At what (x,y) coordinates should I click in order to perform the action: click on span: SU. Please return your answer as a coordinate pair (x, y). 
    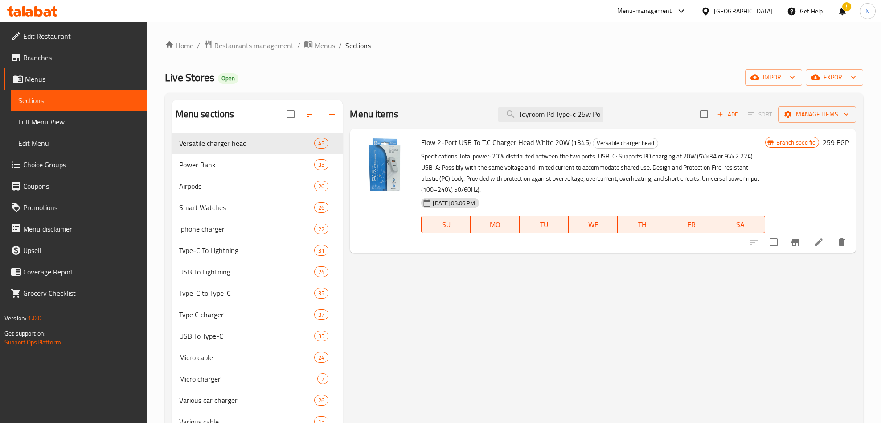
    Looking at the image, I should click on (446, 224).